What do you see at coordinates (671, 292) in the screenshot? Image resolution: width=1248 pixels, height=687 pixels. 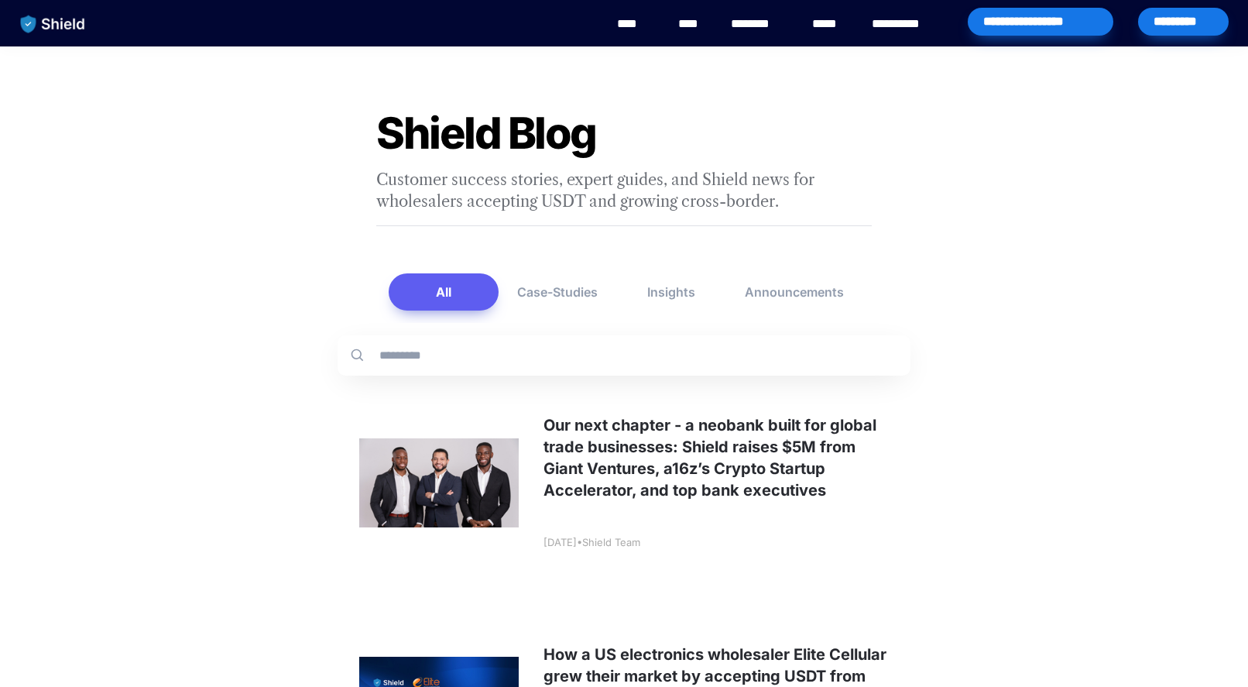 I see `button: Insights` at bounding box center [671, 292].